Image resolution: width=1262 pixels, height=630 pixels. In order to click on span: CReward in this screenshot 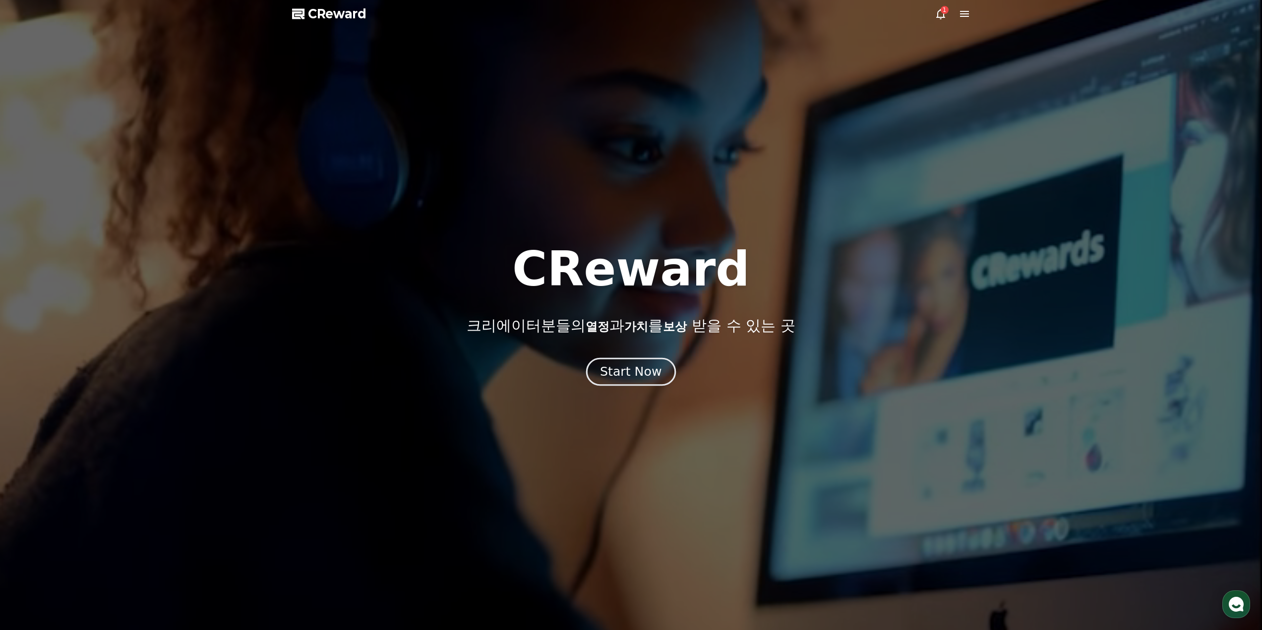, I will do `click(337, 14)`.